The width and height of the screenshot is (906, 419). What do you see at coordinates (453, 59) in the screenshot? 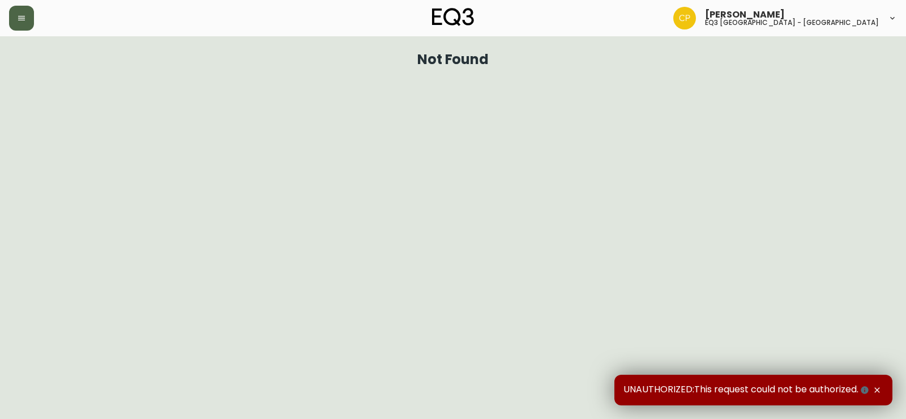
I see `h1: Not Found` at bounding box center [453, 59].